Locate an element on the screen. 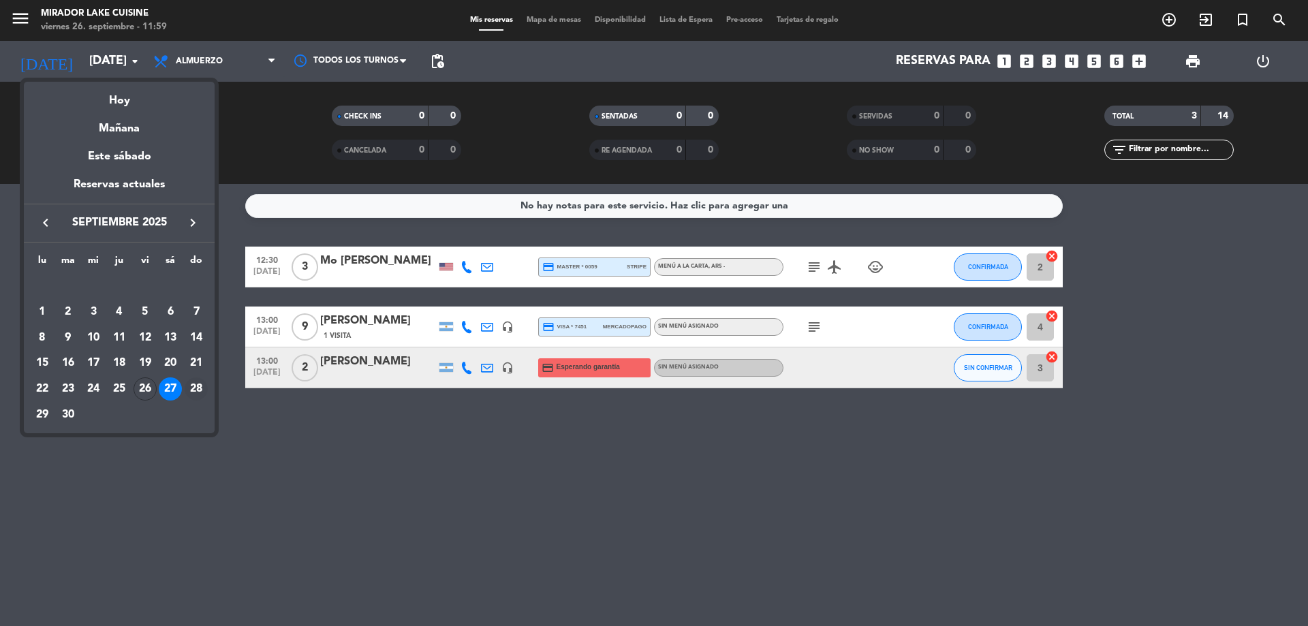 Image resolution: width=1308 pixels, height=626 pixels. div: 22 is located at coordinates (42, 389).